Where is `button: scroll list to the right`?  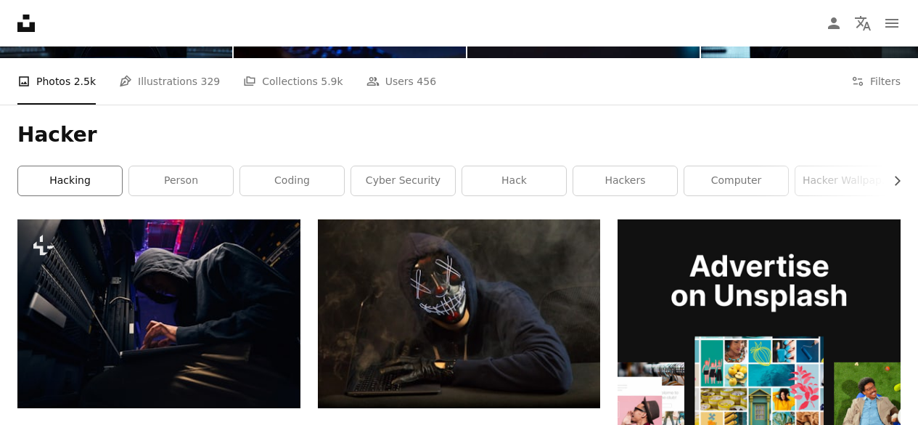 button: scroll list to the right is located at coordinates (892, 181).